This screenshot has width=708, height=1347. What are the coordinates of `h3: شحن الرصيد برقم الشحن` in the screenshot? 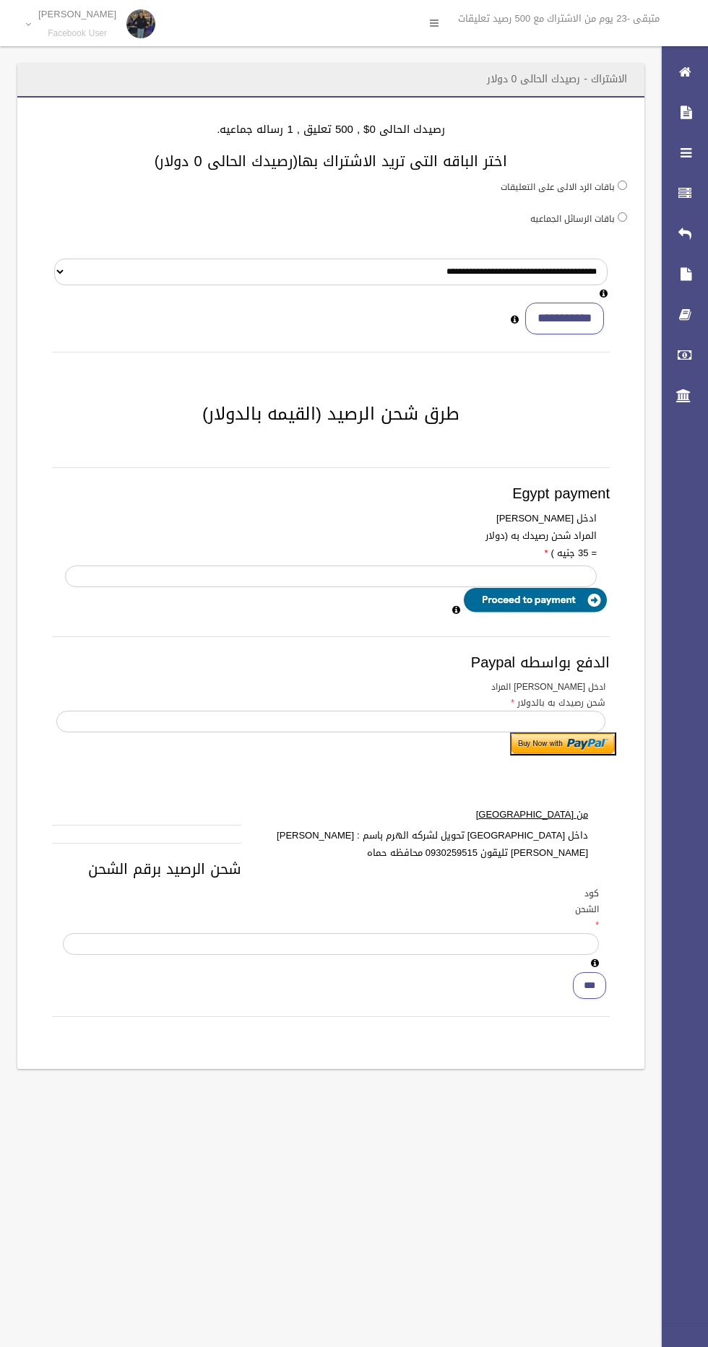 It's located at (331, 869).